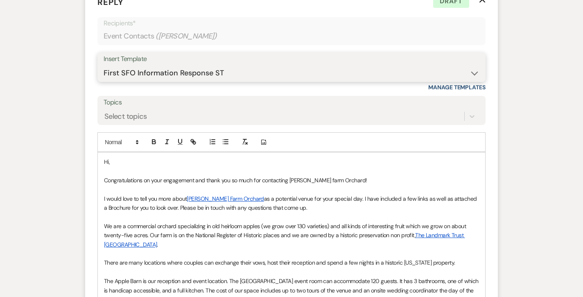 The width and height of the screenshot is (583, 297). What do you see at coordinates (291, 36) in the screenshot?
I see `div: Event Contacts` at bounding box center [291, 36].